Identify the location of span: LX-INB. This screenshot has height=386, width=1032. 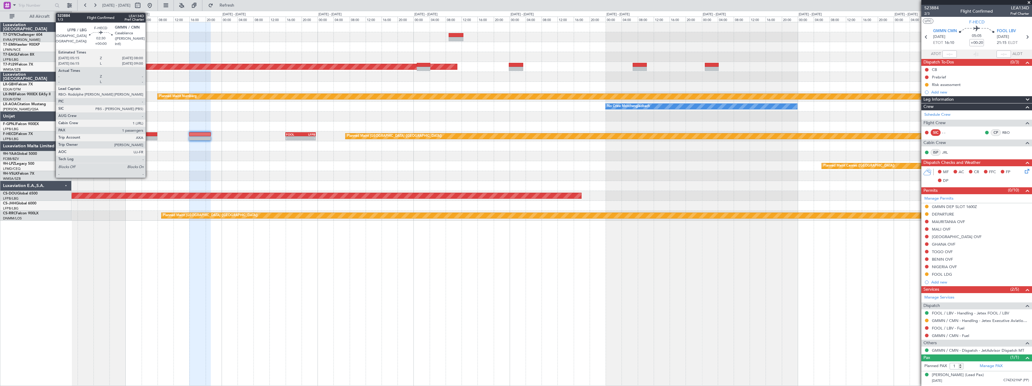
(9, 94).